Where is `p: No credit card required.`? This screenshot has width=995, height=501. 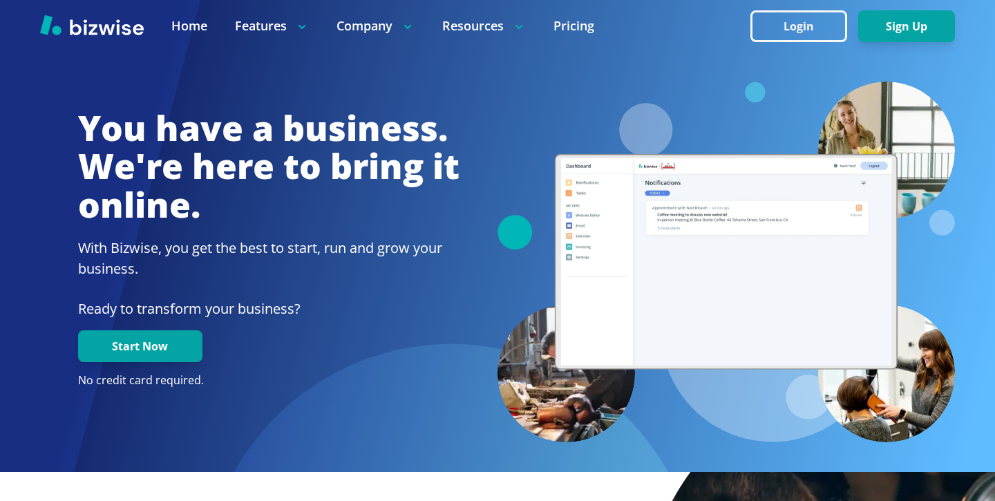 p: No credit card required. is located at coordinates (269, 381).